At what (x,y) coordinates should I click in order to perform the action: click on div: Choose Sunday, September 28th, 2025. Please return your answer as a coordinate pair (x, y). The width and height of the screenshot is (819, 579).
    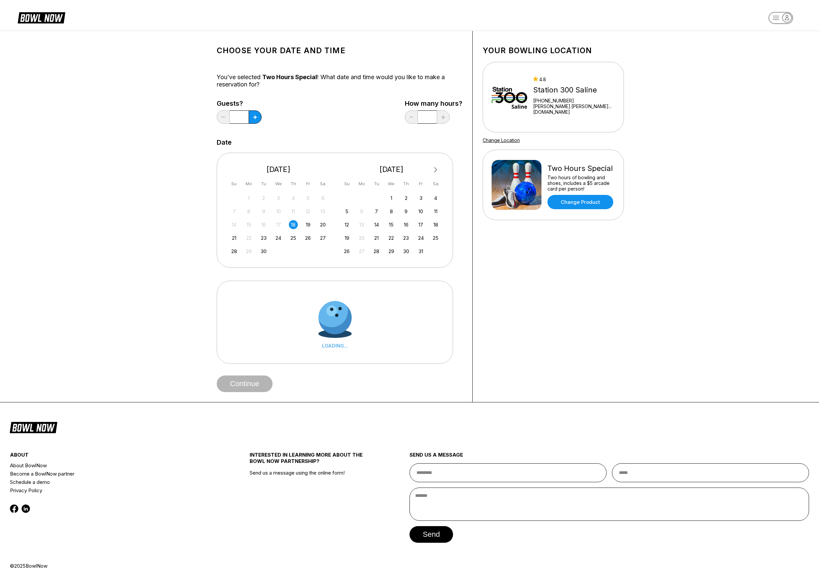
    Looking at the image, I should click on (234, 251).